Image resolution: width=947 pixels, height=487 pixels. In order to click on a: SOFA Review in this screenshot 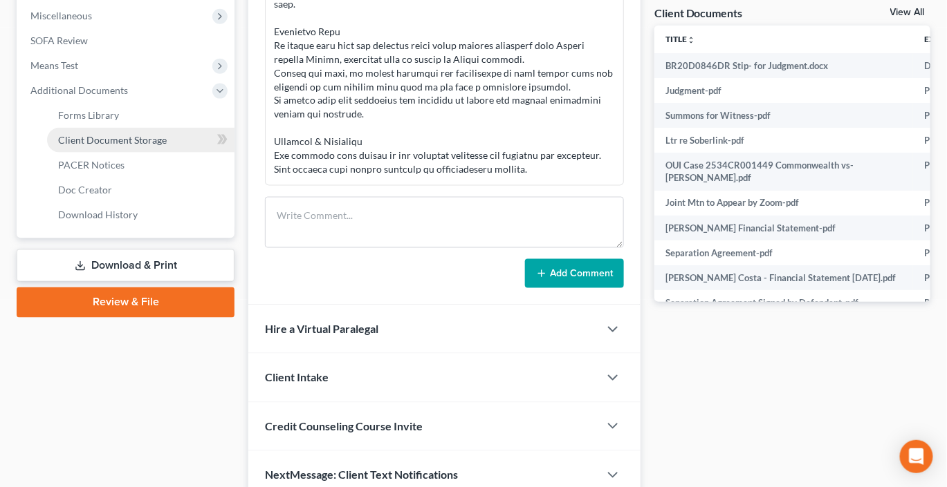, I will do `click(127, 41)`.